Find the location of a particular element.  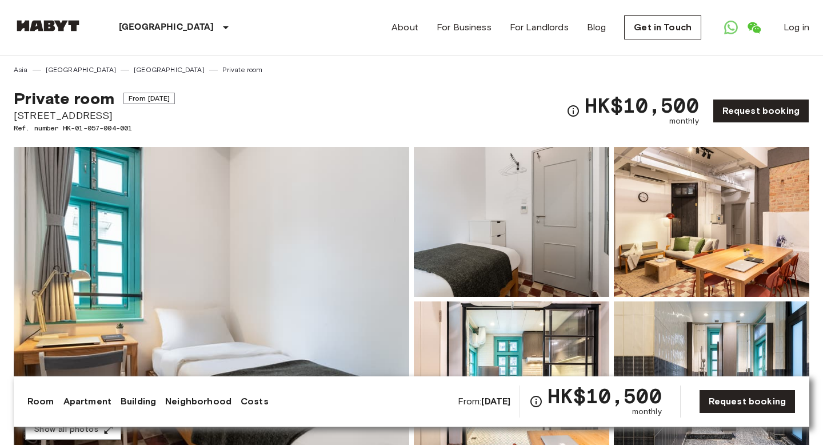

a: Asia is located at coordinates (21, 70).